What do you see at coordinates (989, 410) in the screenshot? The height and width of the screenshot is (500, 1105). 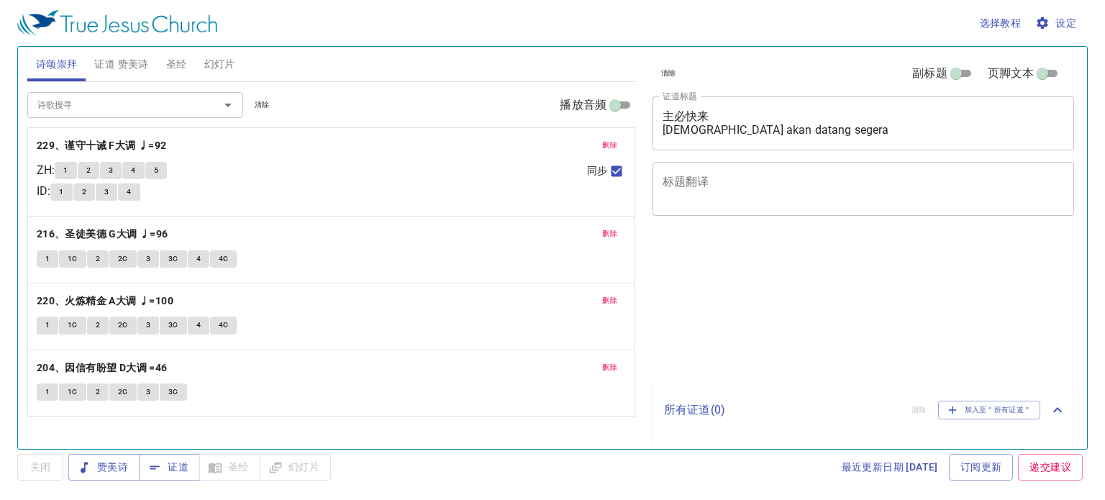 I see `span: 加入至＂所有证道＂` at bounding box center [989, 410].